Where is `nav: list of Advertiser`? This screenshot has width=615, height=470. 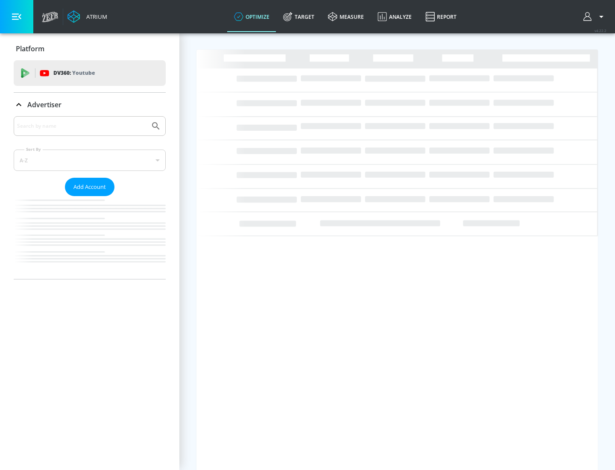 nav: list of Advertiser is located at coordinates (90, 237).